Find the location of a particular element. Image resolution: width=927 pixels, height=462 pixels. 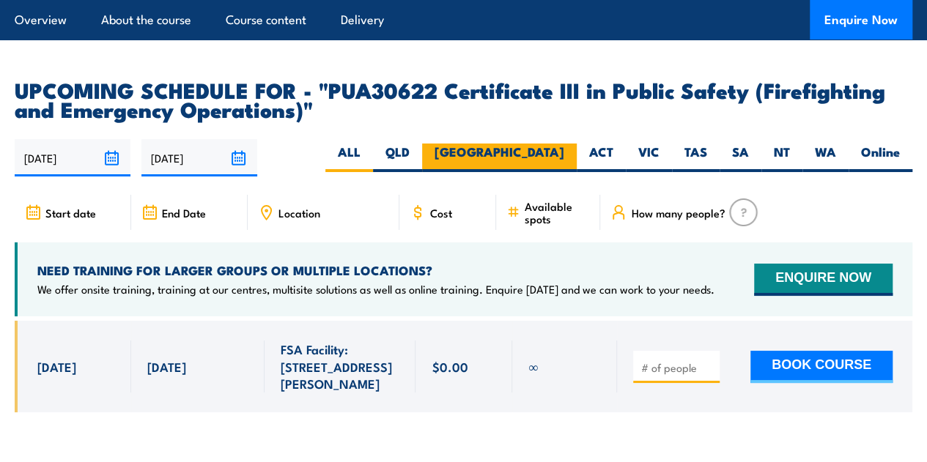

h2: UPCOMING SCHEDULE FOR - "PUA30622 Certificate III in Public Safety (Firefighting and Emergency Op... is located at coordinates (463, 99).